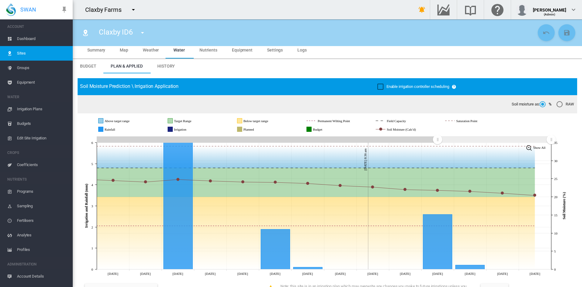 The image size is (582, 287). Describe the element at coordinates (126, 121) in the screenshot. I see `g: Above target range` at that location.